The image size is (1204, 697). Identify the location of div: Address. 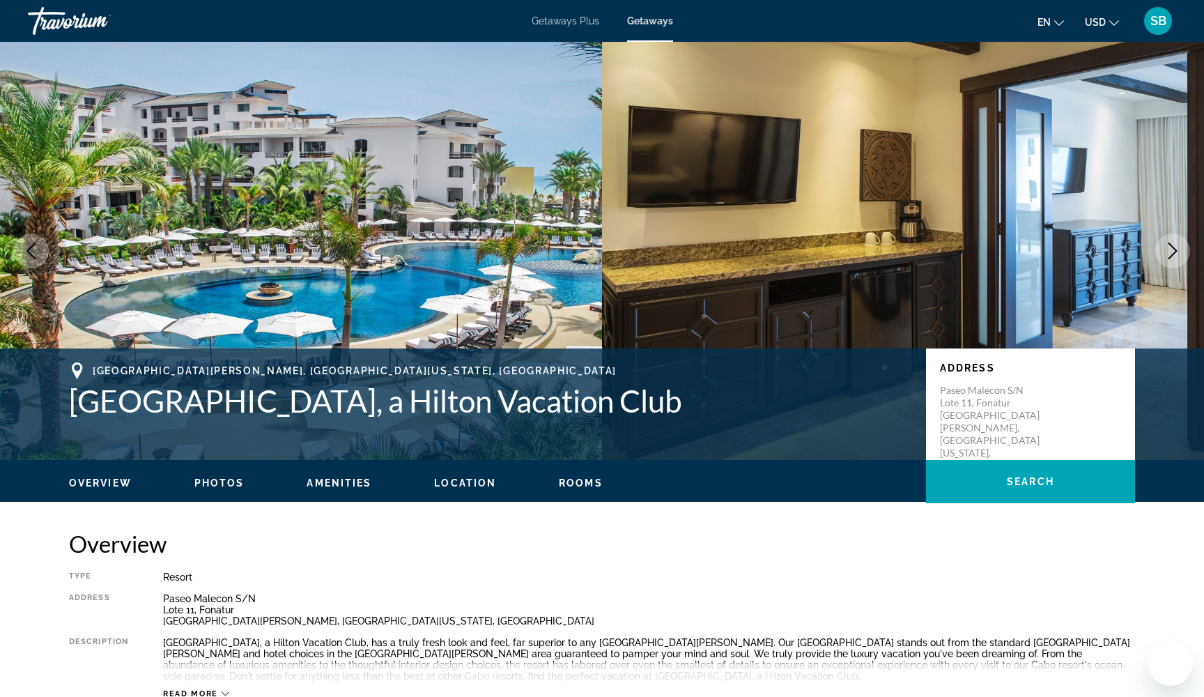
(98, 610).